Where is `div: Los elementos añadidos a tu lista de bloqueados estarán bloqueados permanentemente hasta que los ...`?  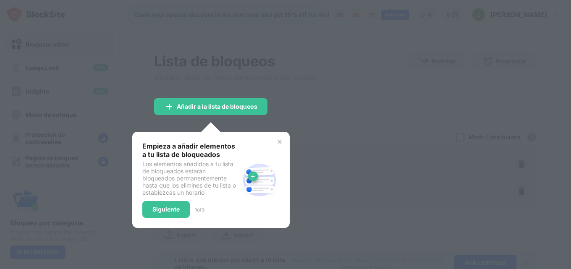
div: Los elementos añadidos a tu lista de bloqueados estarán bloqueados permanentemente hasta que los ... is located at coordinates (190, 178).